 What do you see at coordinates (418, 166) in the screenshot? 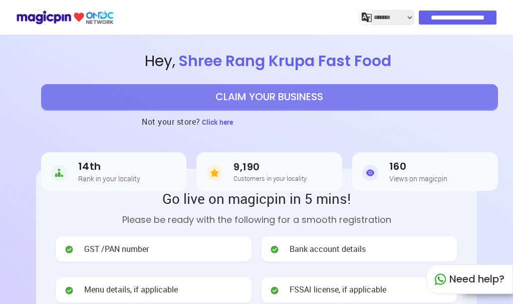
I see `h3: 160` at bounding box center [418, 166].